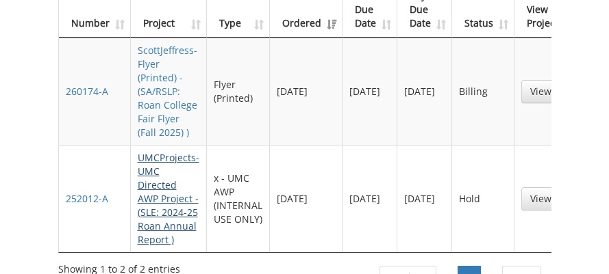  Describe the element at coordinates (87, 199) in the screenshot. I see `a: 252012-A` at that location.